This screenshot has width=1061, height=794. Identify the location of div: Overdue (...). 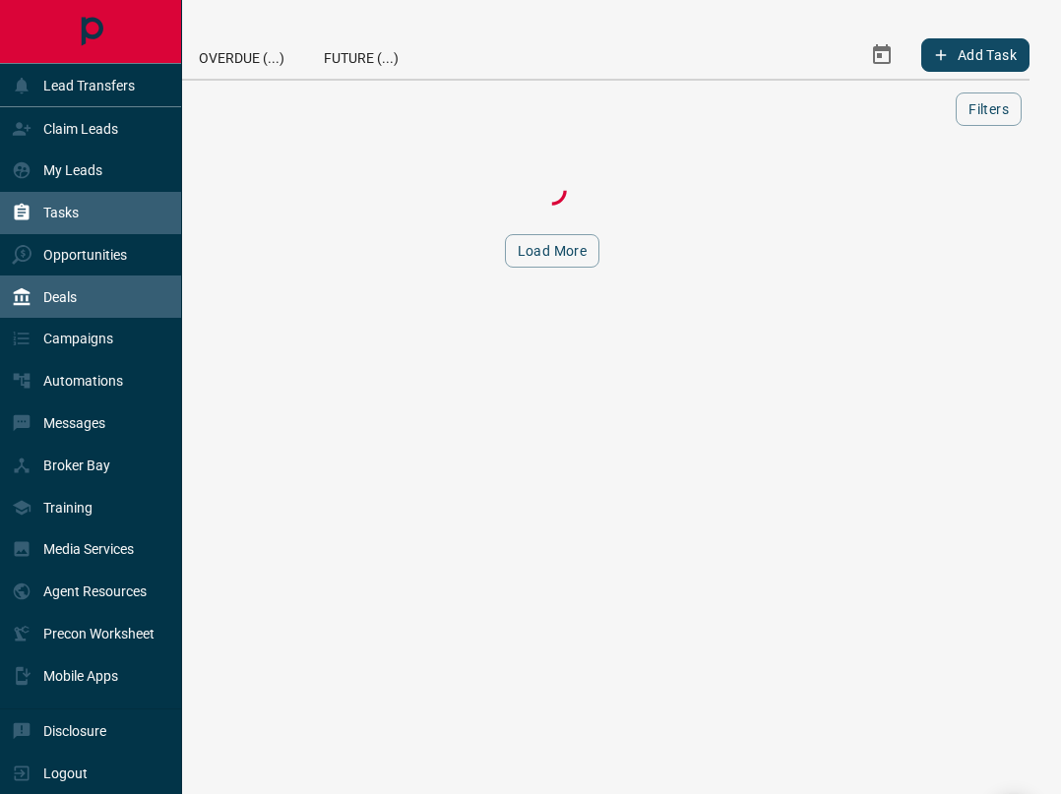
(241, 55).